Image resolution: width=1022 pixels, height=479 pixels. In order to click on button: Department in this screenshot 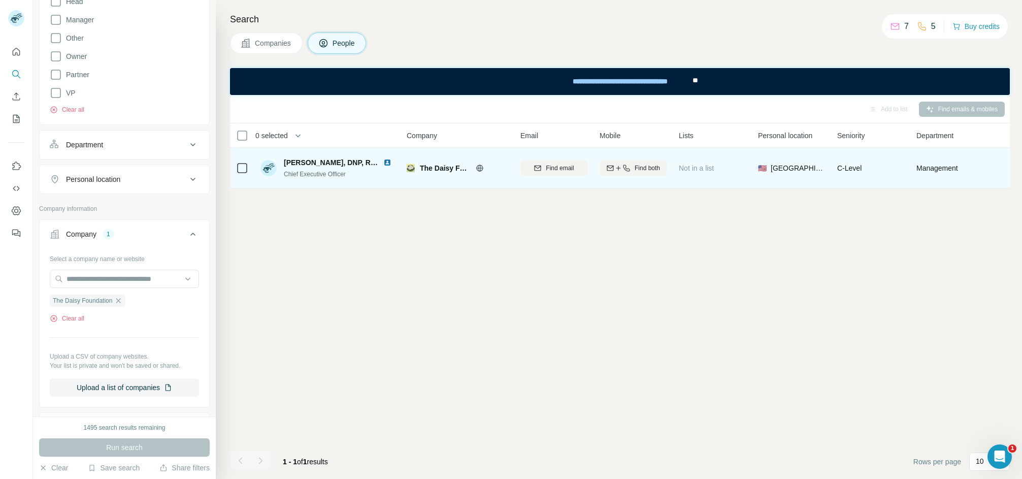, I will do `click(124, 145)`.